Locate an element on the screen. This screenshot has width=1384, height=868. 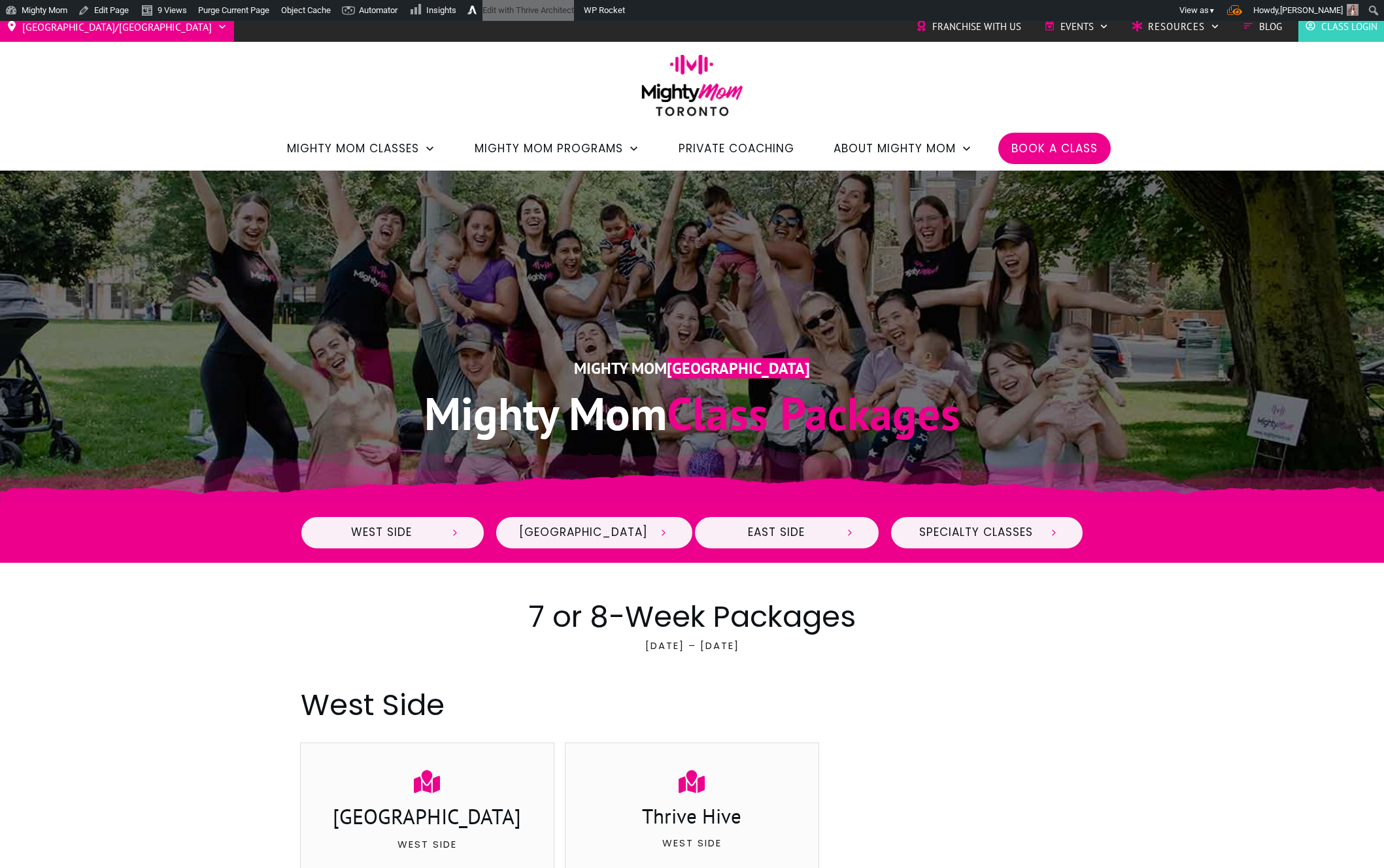
h2: 7 or 8-Week Packages is located at coordinates (693, 617).